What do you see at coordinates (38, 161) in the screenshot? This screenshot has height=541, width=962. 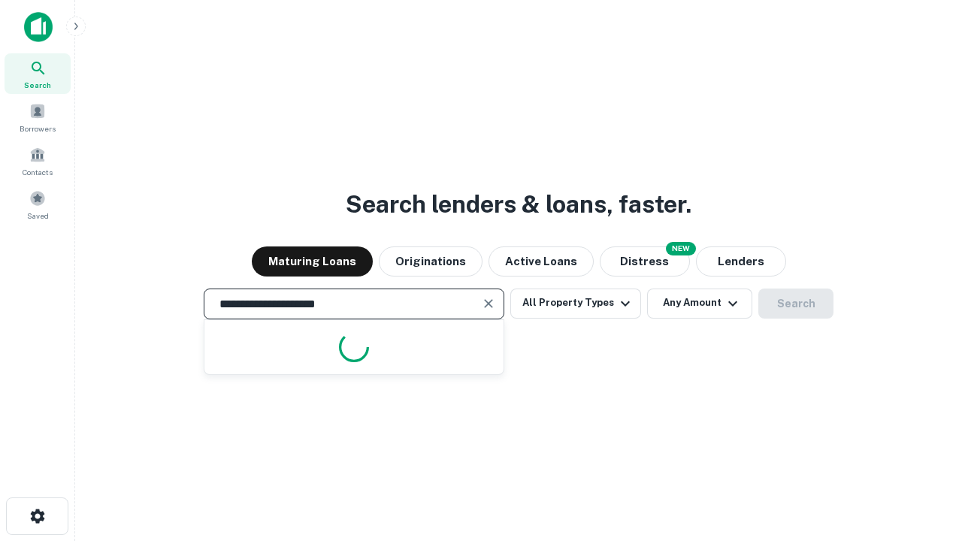 I see `a: Contacts` at bounding box center [38, 161].